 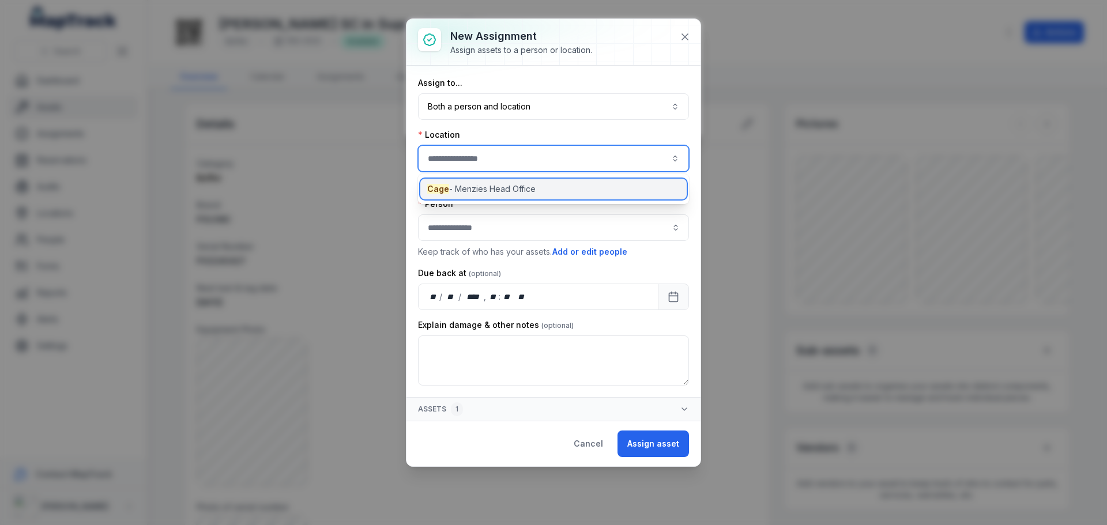 What do you see at coordinates (522, 297) in the screenshot?
I see `div: am/pm,` at bounding box center [522, 297].